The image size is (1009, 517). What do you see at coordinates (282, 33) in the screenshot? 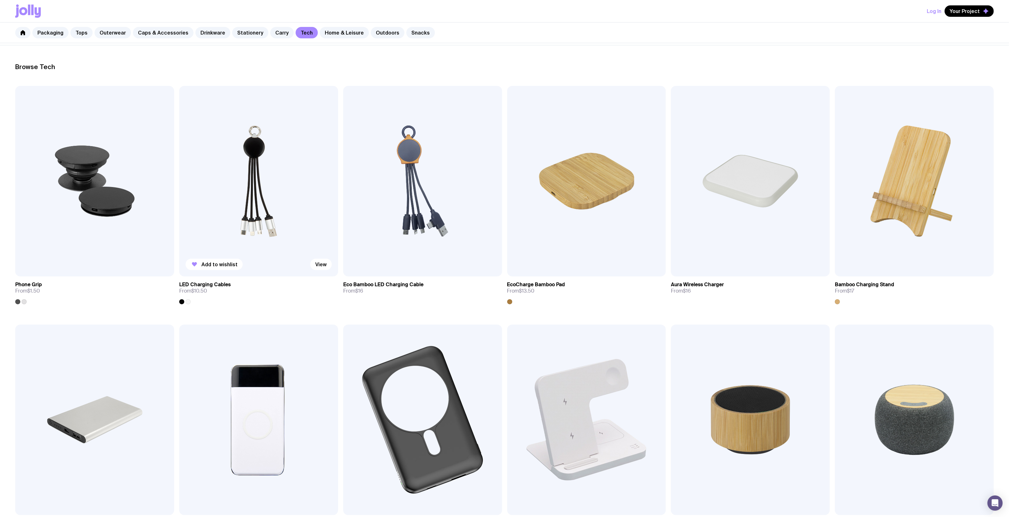
I see `a: Carry` at bounding box center [282, 33].